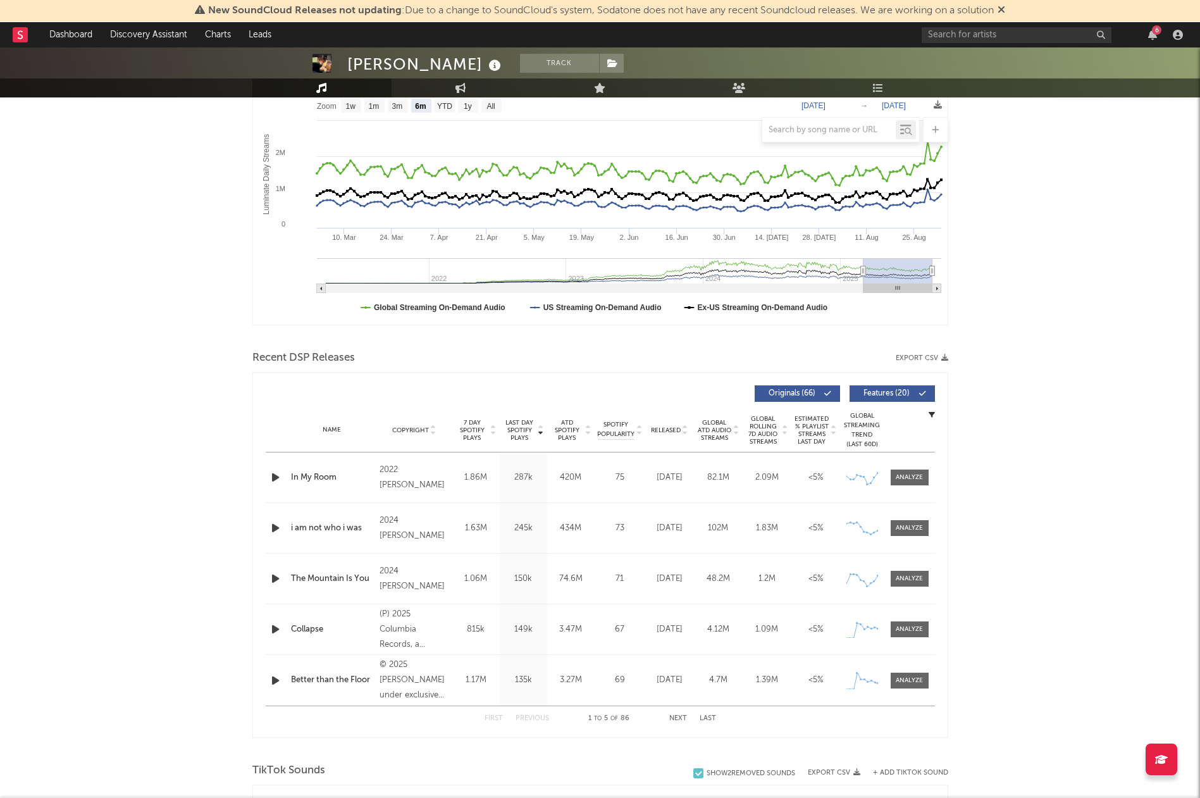 The height and width of the screenshot is (798, 1200). I want to click on div: 4.12M, so click(718, 630).